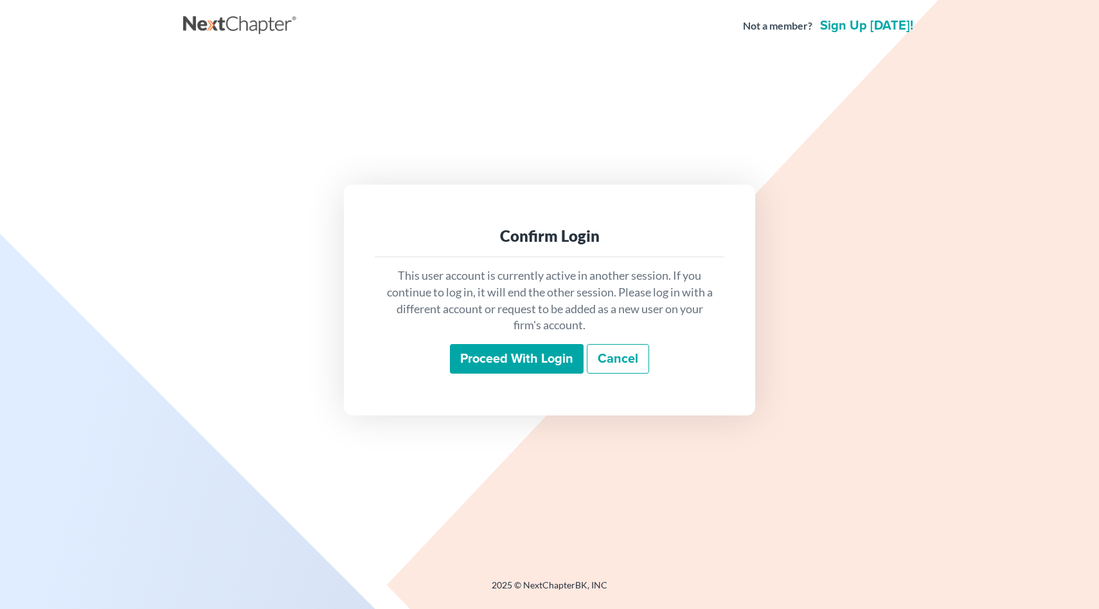 Image resolution: width=1099 pixels, height=609 pixels. What do you see at coordinates (517, 359) in the screenshot?
I see `input: Proceed with login` at bounding box center [517, 359].